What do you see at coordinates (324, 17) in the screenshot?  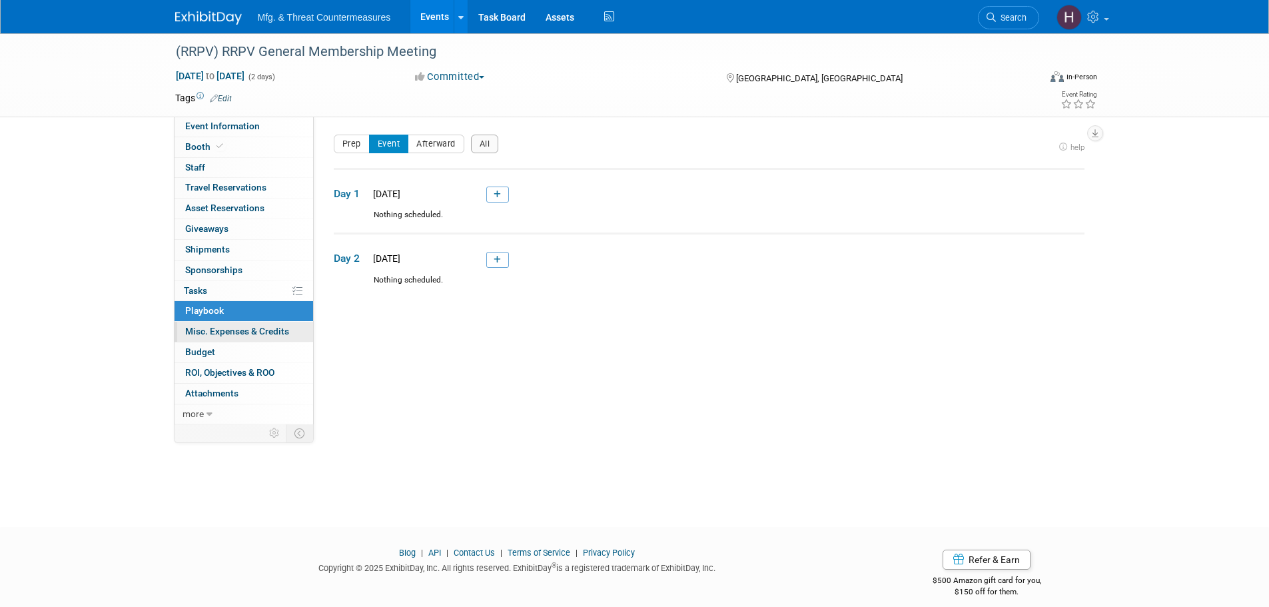 I see `span: Mfg. & Threat Countermeasures` at bounding box center [324, 17].